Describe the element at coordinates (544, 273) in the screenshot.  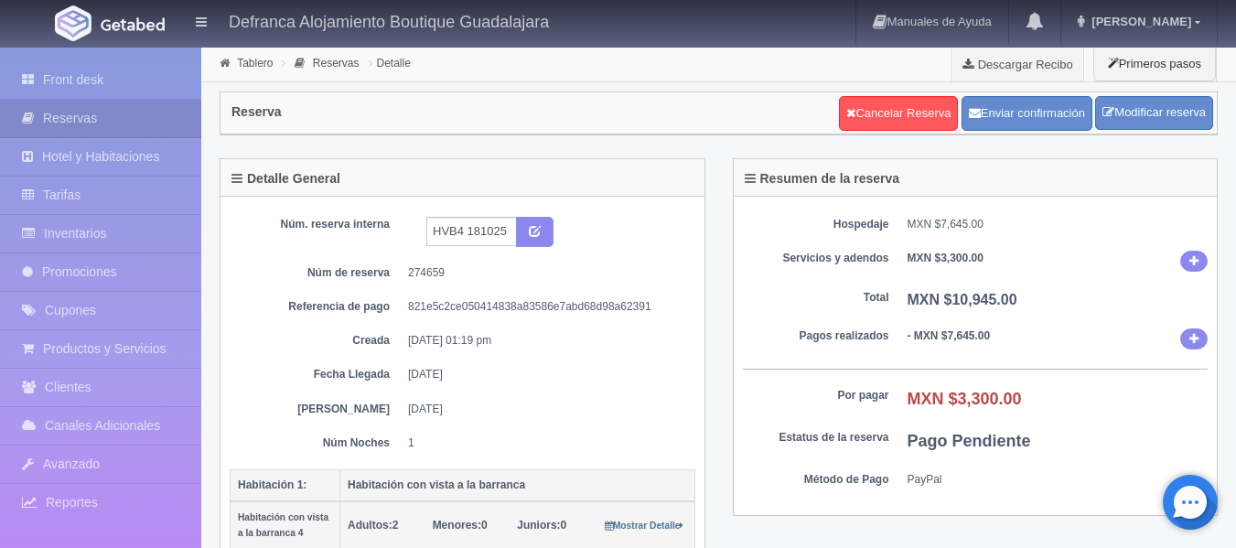
I see `dd: 274659` at that location.